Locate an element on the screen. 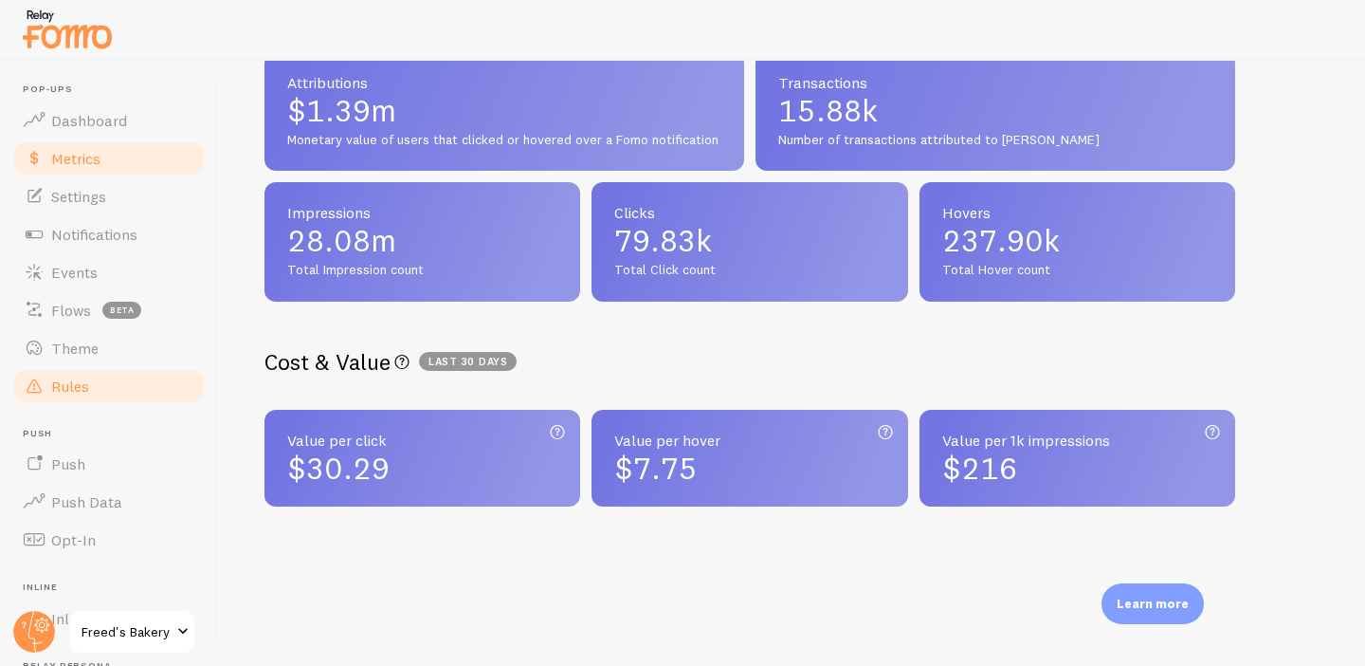  a: Push Data is located at coordinates (109, 502).